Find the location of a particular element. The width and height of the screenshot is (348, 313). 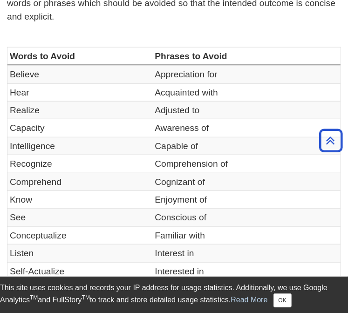

td: Adjusted to is located at coordinates (246, 110).